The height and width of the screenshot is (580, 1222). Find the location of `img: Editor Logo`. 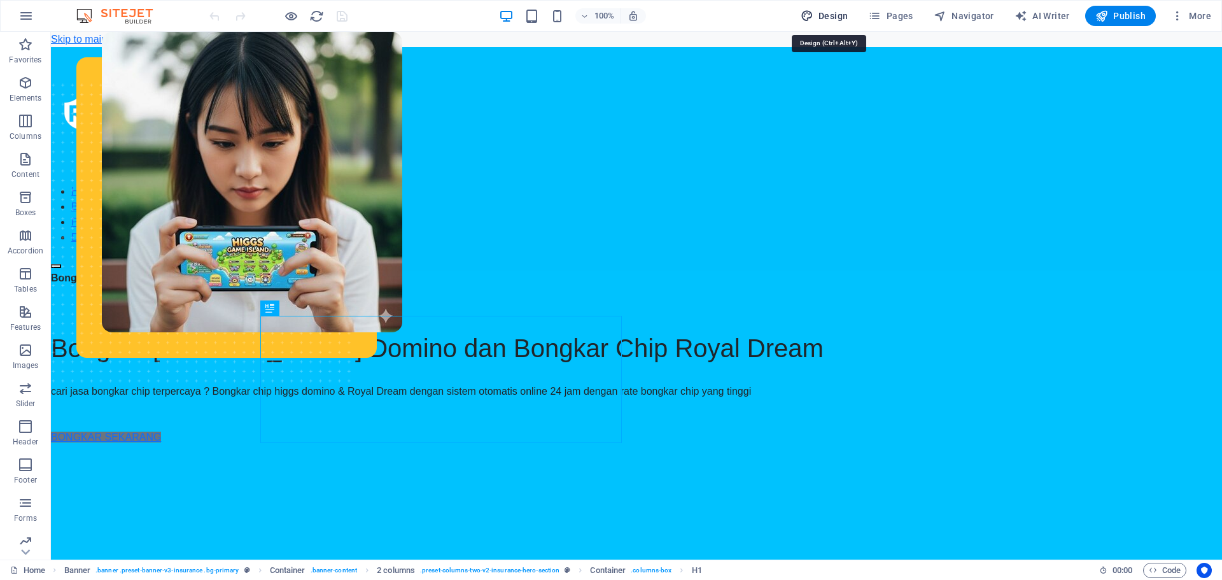

img: Editor Logo is located at coordinates (121, 16).